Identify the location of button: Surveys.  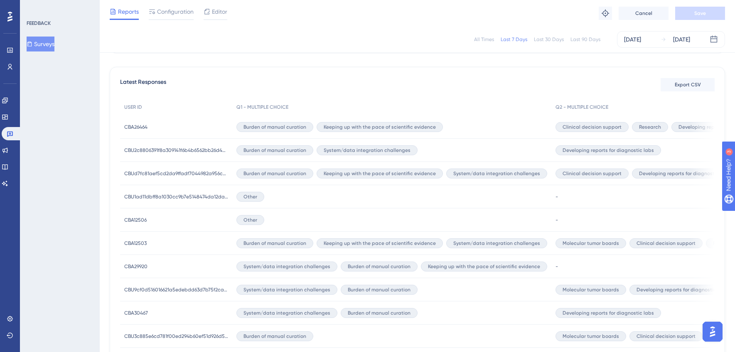
(40, 44).